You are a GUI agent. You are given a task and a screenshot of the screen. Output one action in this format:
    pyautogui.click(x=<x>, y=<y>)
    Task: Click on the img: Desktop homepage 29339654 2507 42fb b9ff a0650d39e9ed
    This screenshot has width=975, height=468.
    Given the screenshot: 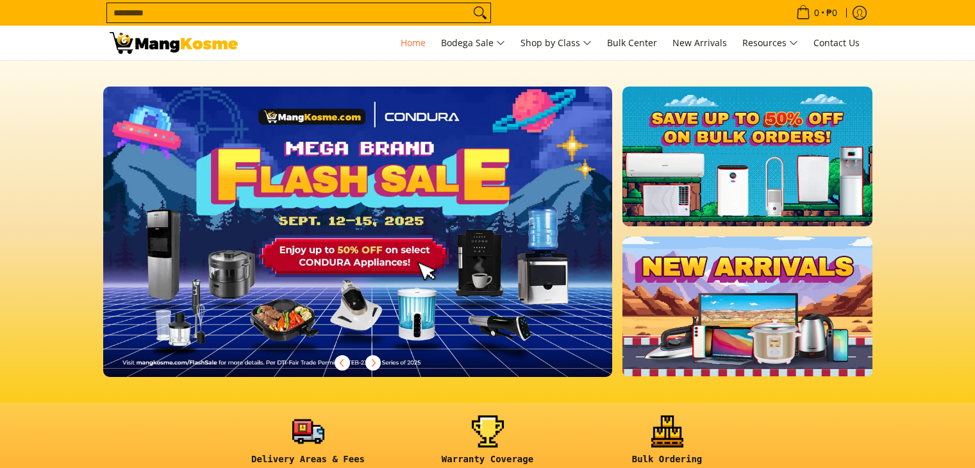 What is the action you would take?
    pyautogui.click(x=358, y=231)
    